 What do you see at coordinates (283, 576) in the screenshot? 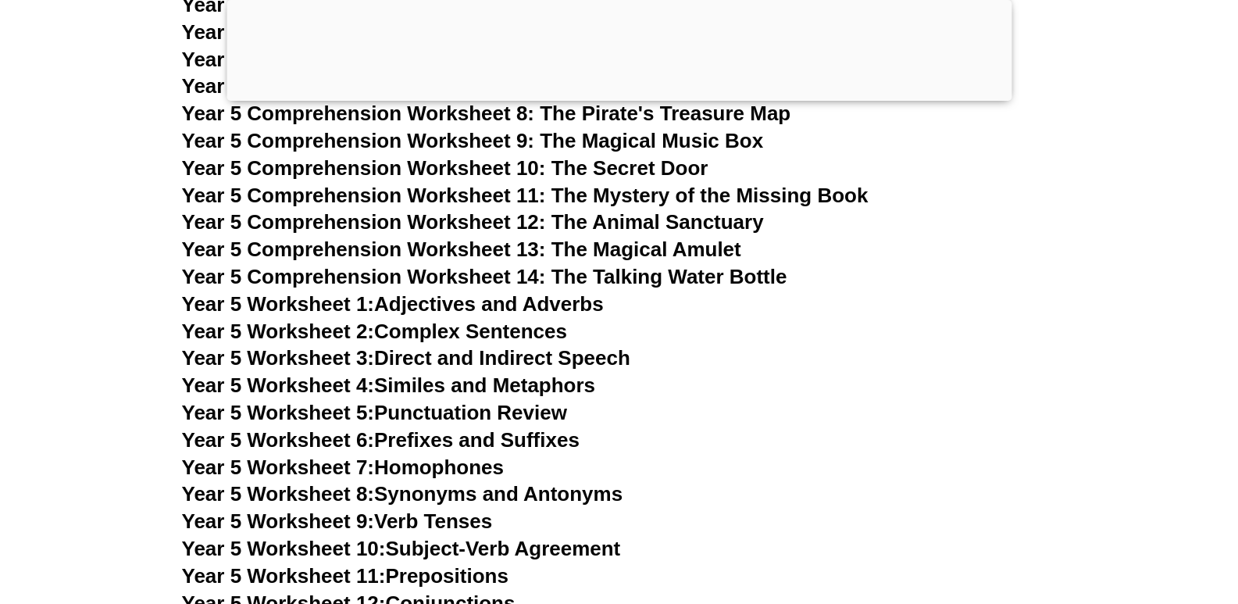
I see `span: Year 5 Worksheet 11:` at bounding box center [283, 576].